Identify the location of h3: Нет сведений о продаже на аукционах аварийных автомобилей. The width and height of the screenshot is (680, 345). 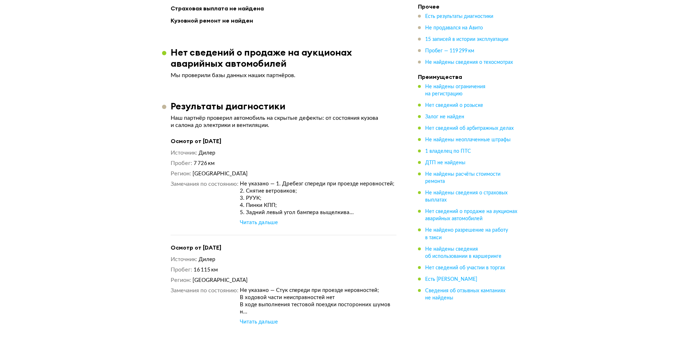
(288, 58).